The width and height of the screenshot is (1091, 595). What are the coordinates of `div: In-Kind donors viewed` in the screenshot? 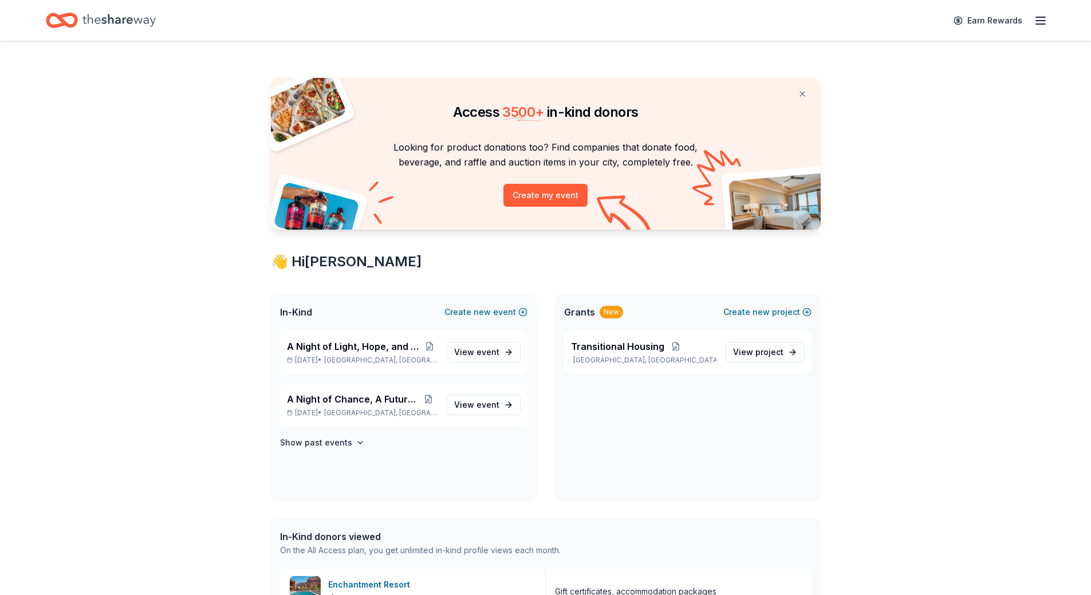 It's located at (421, 537).